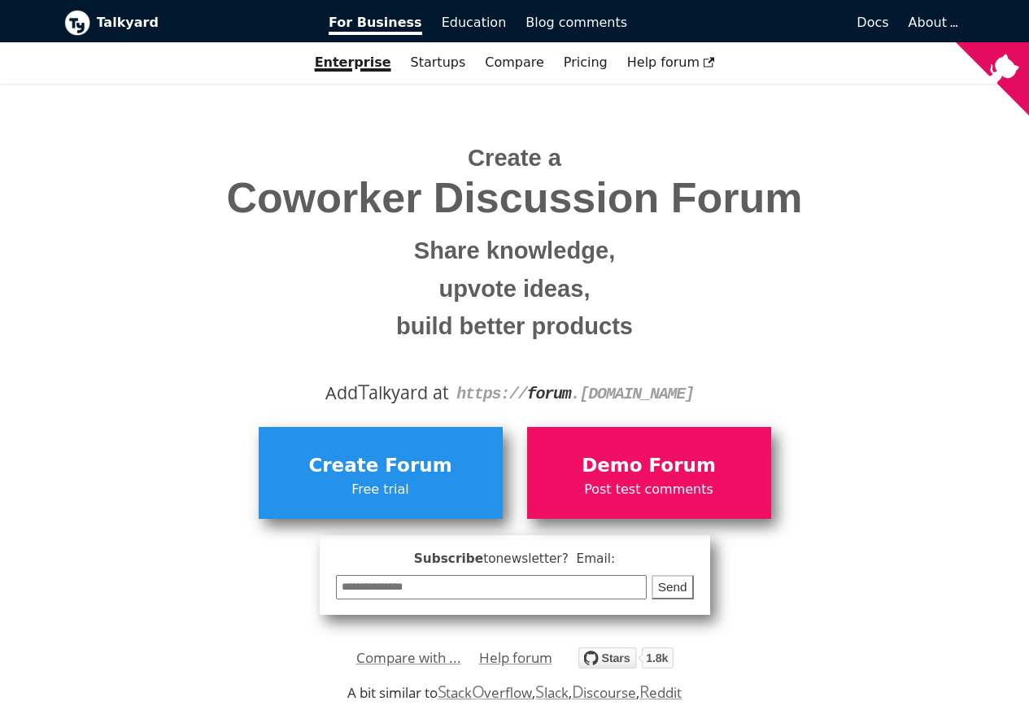  What do you see at coordinates (515, 393) in the screenshot?
I see `div: Add alkyard at` at bounding box center [515, 393].